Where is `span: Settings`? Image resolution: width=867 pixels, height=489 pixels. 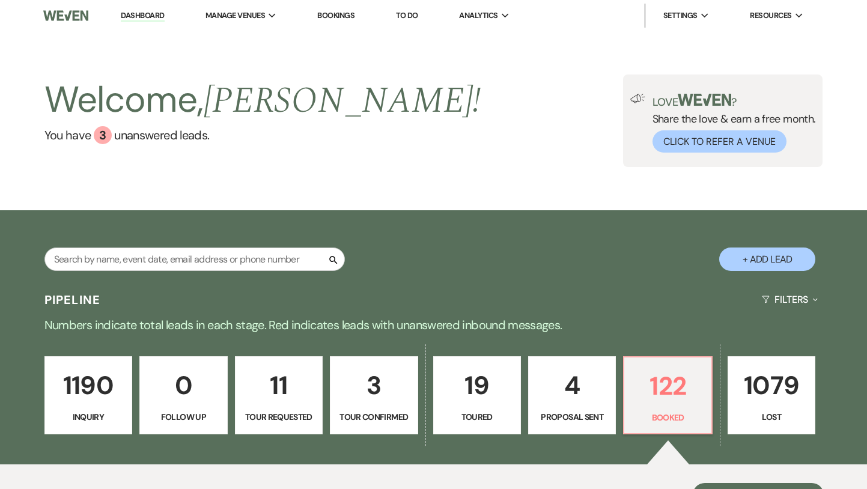
span: Settings is located at coordinates (680, 16).